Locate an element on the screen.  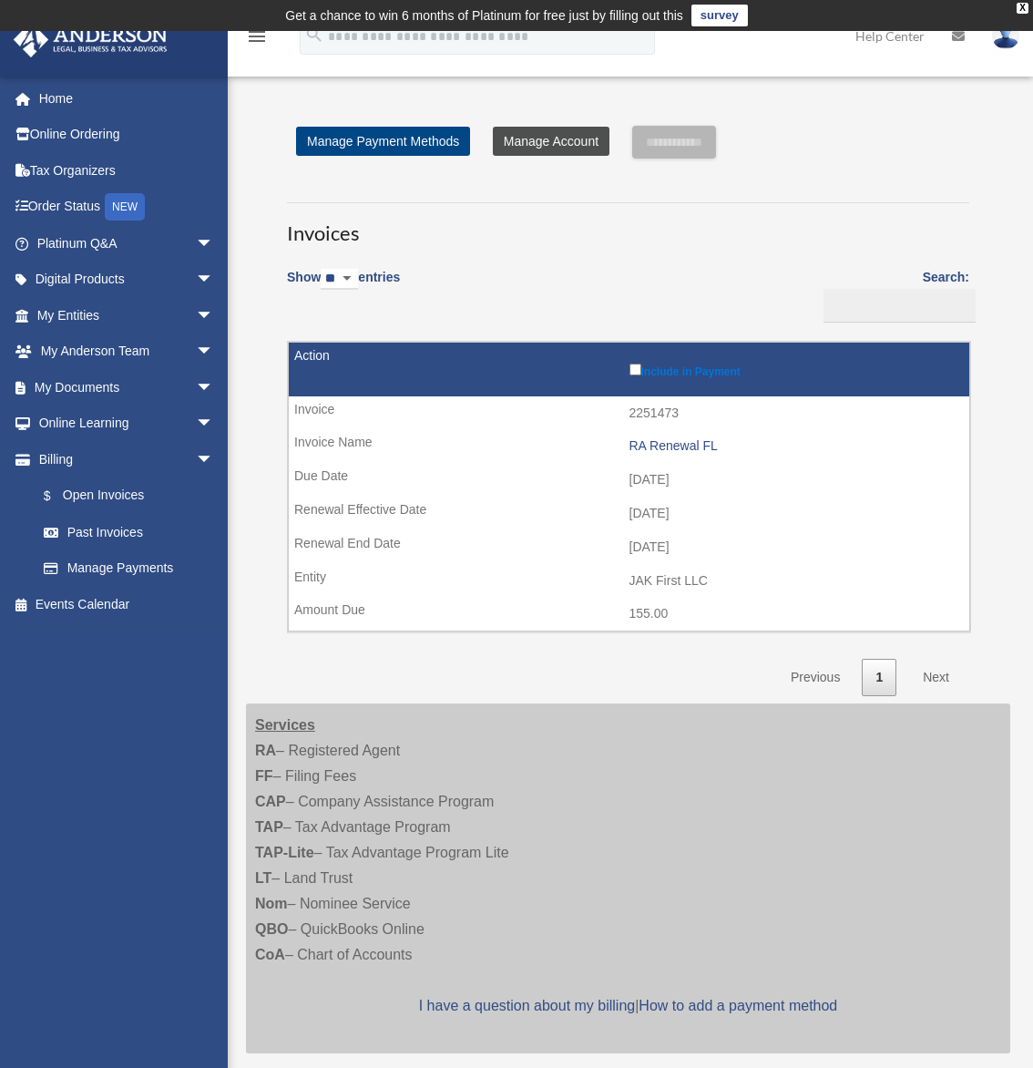
i: search is located at coordinates (314, 35).